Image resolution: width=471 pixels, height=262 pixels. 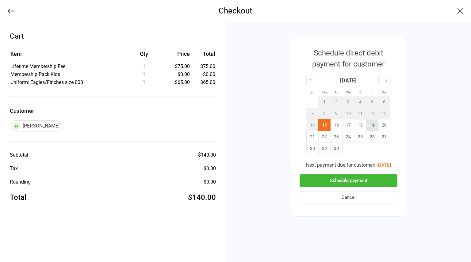 What do you see at coordinates (38, 66) in the screenshot?
I see `span: Lifetime Membership Fee` at bounding box center [38, 66].